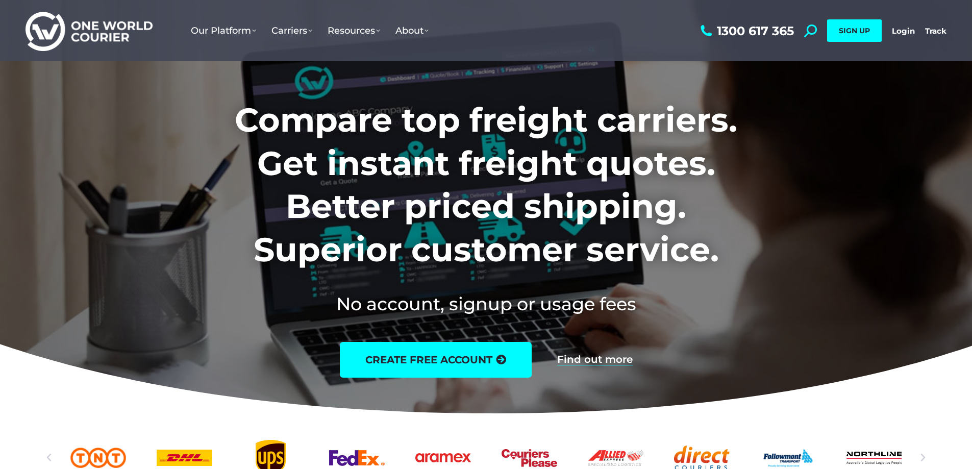 The height and width of the screenshot is (469, 972). I want to click on span: Resources, so click(354, 31).